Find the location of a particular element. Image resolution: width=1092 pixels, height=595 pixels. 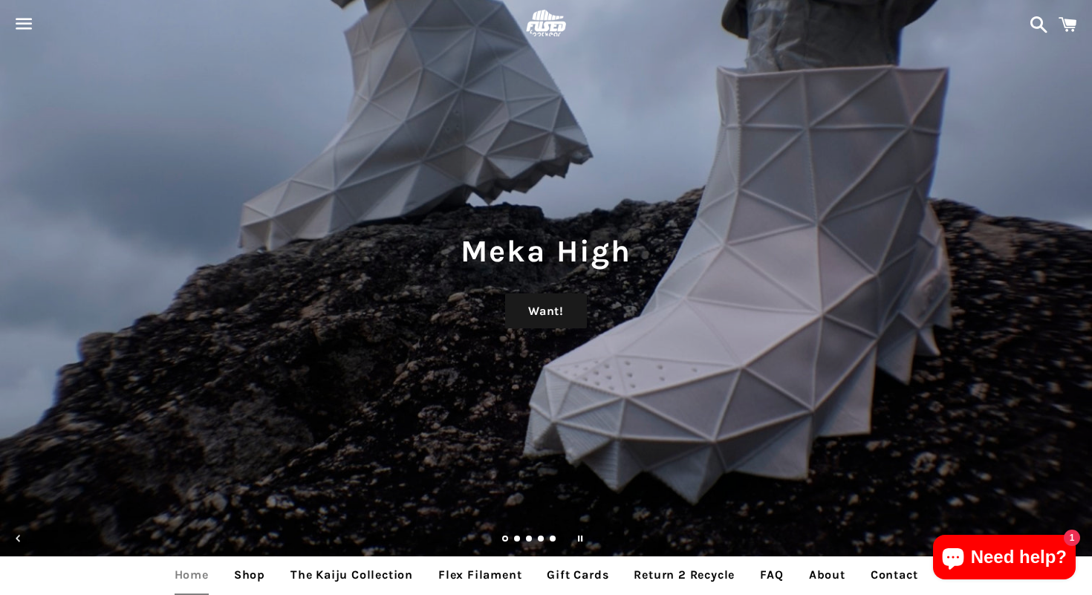

a: Load slide 2 is located at coordinates (518, 540).